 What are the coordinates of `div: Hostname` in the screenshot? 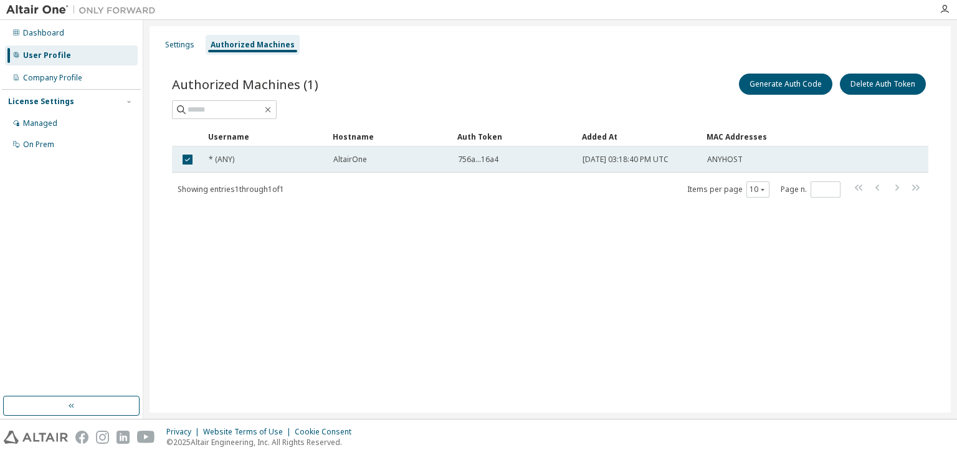 It's located at (390, 136).